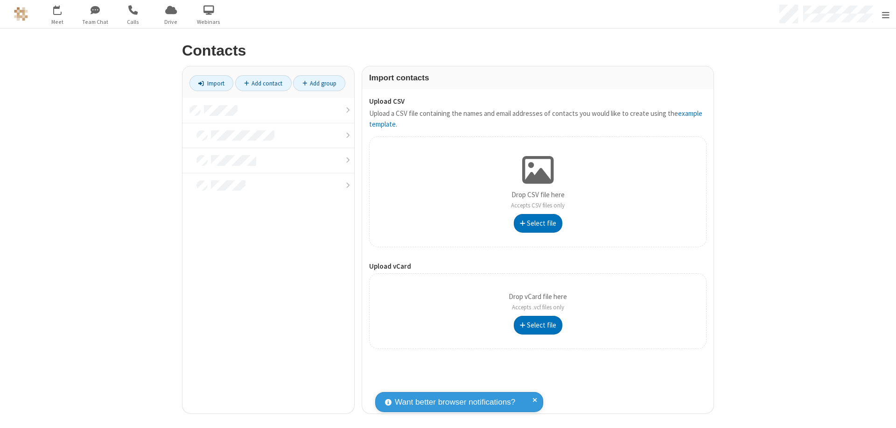 The image size is (896, 428). Describe the element at coordinates (538, 200) in the screenshot. I see `p: Drop CSV file here` at that location.